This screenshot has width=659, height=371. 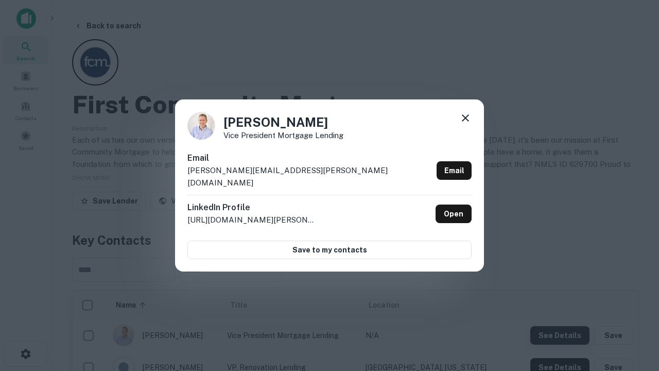 What do you see at coordinates (454, 214) in the screenshot?
I see `a: Open` at bounding box center [454, 214].